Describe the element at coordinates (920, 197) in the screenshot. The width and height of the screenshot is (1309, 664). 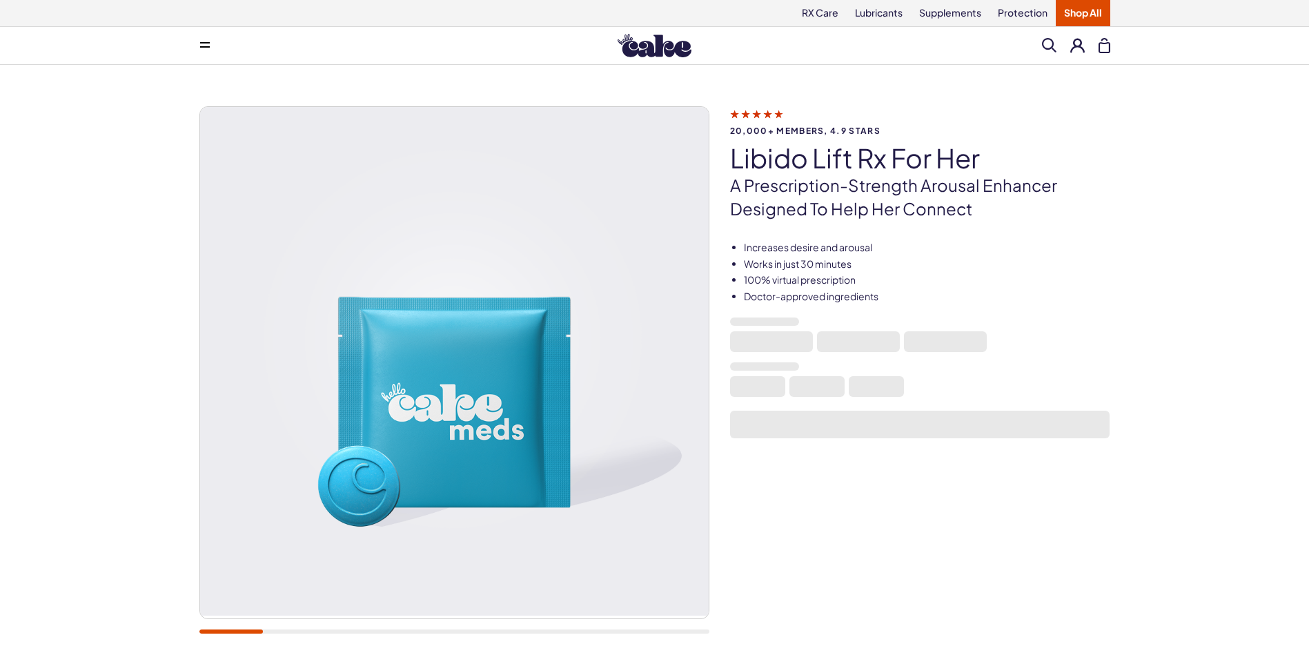
I see `p: A prescription-strength arousal enhancer designed to help her connect` at that location.